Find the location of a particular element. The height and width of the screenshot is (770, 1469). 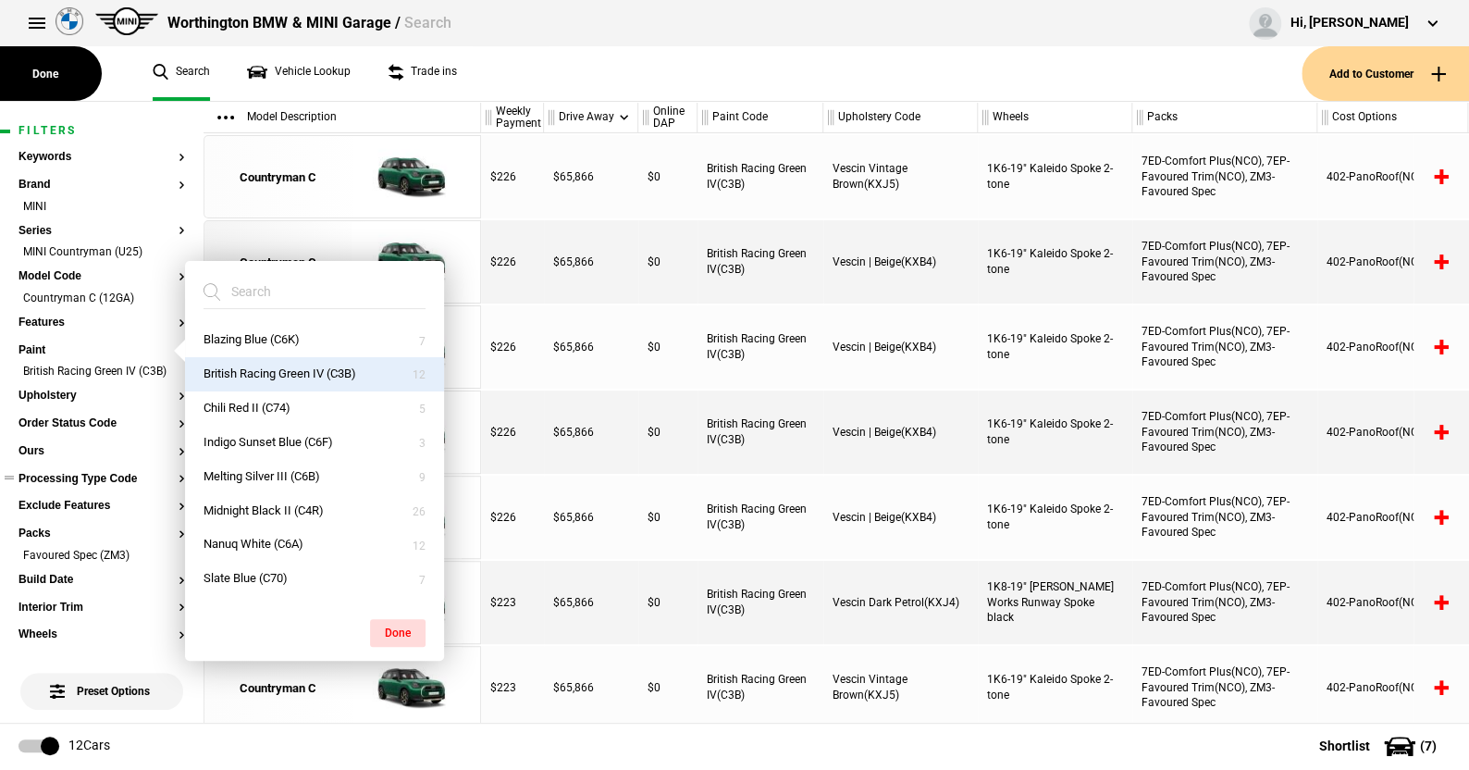

li: MINI is located at coordinates (102, 208).